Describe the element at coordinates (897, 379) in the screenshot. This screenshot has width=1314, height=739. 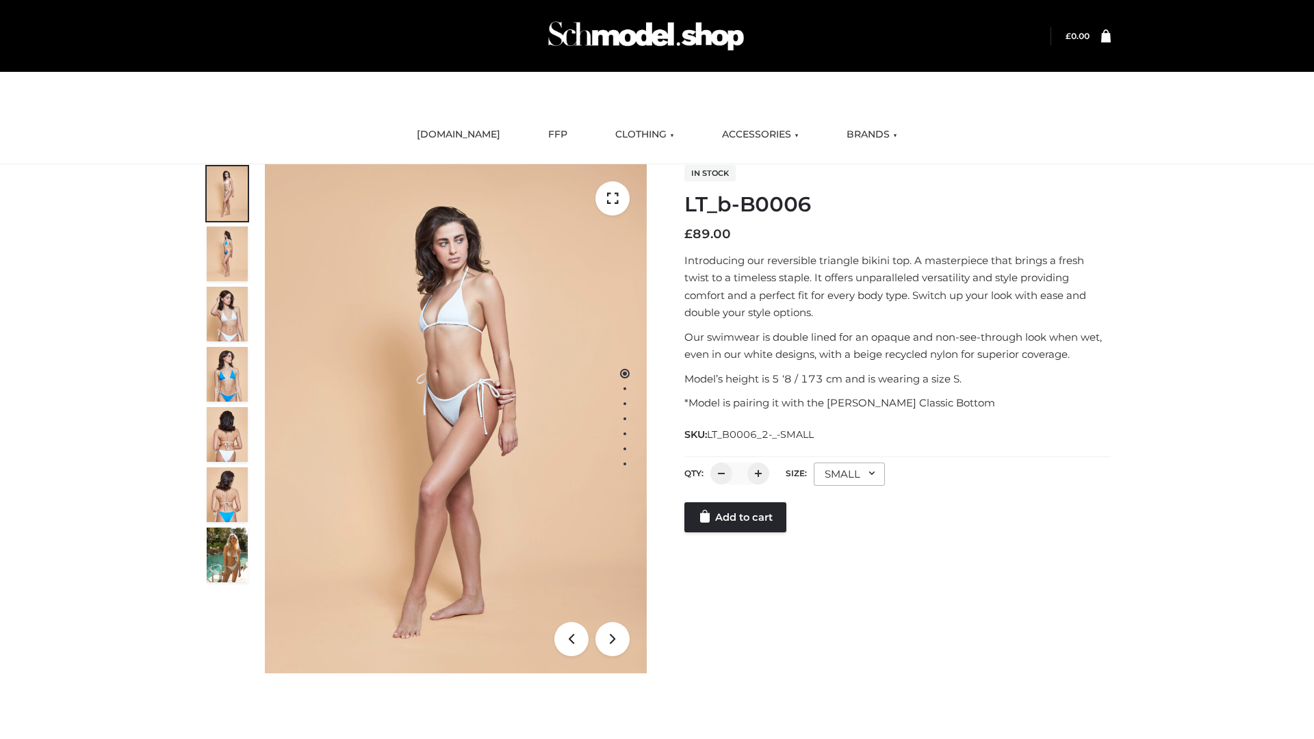
I see `p: Model’s height is 5 ‘8 / 173 cm and is wearing a size S.` at that location.